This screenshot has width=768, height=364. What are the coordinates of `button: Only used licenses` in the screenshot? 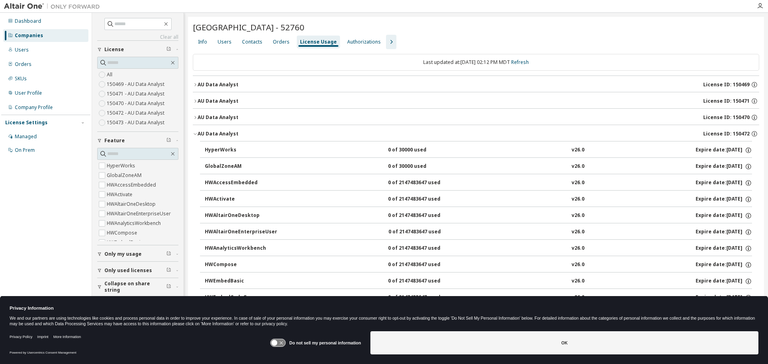 It's located at (138, 271).